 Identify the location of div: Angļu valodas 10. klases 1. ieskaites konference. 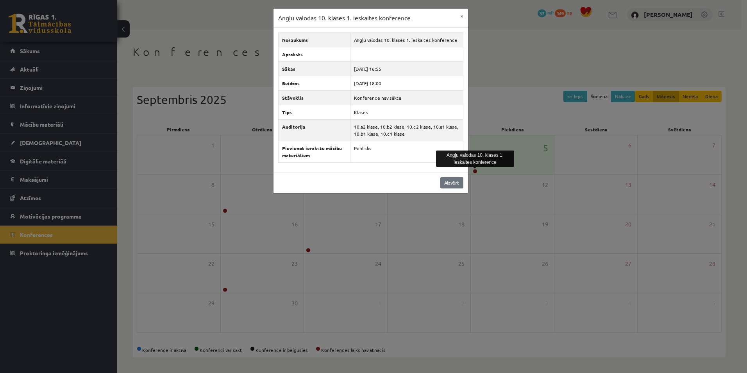
(475, 159).